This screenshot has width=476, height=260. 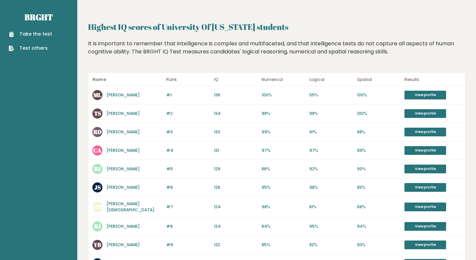 What do you see at coordinates (30, 48) in the screenshot?
I see `a: Test others` at bounding box center [30, 48].